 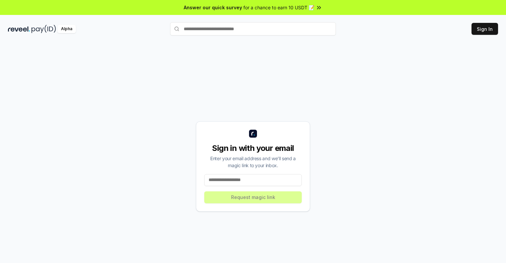 I want to click on img: reveel_dark, so click(x=19, y=29).